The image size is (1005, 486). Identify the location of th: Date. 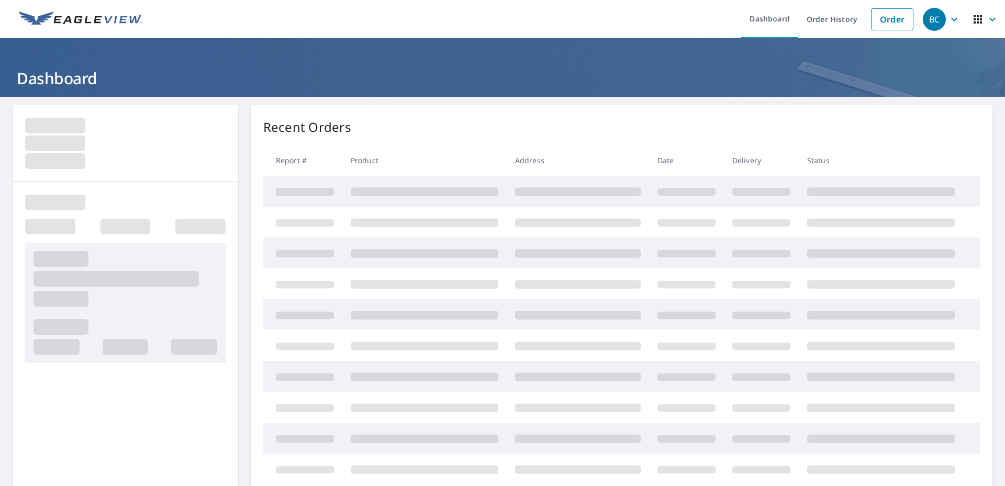
(686, 160).